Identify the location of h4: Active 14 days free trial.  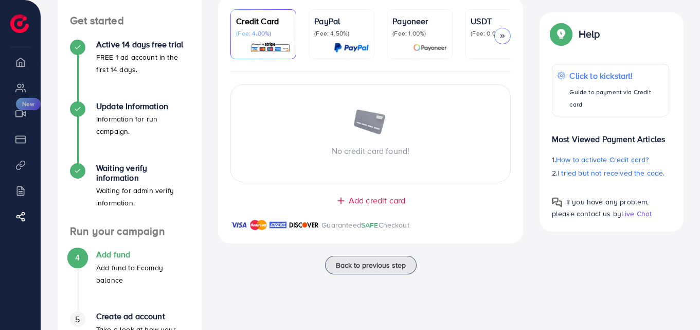
(142, 44).